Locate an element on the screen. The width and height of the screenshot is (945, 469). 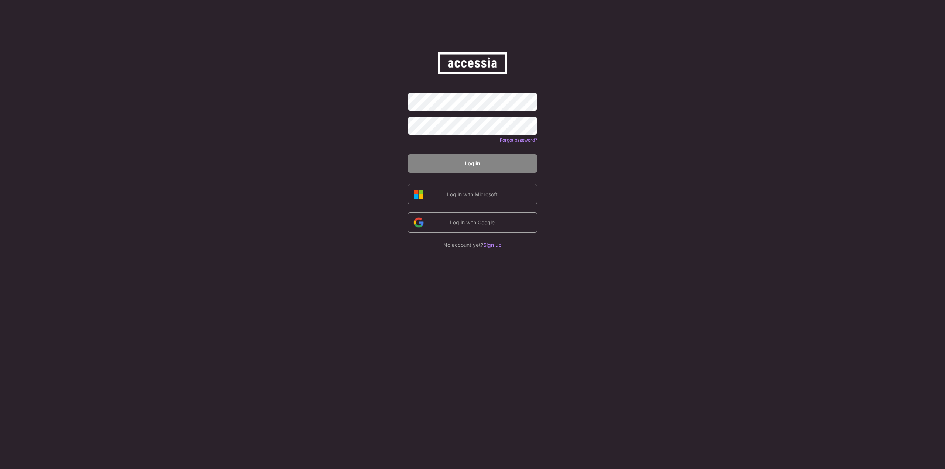
div: No account yet? is located at coordinates (472, 245).